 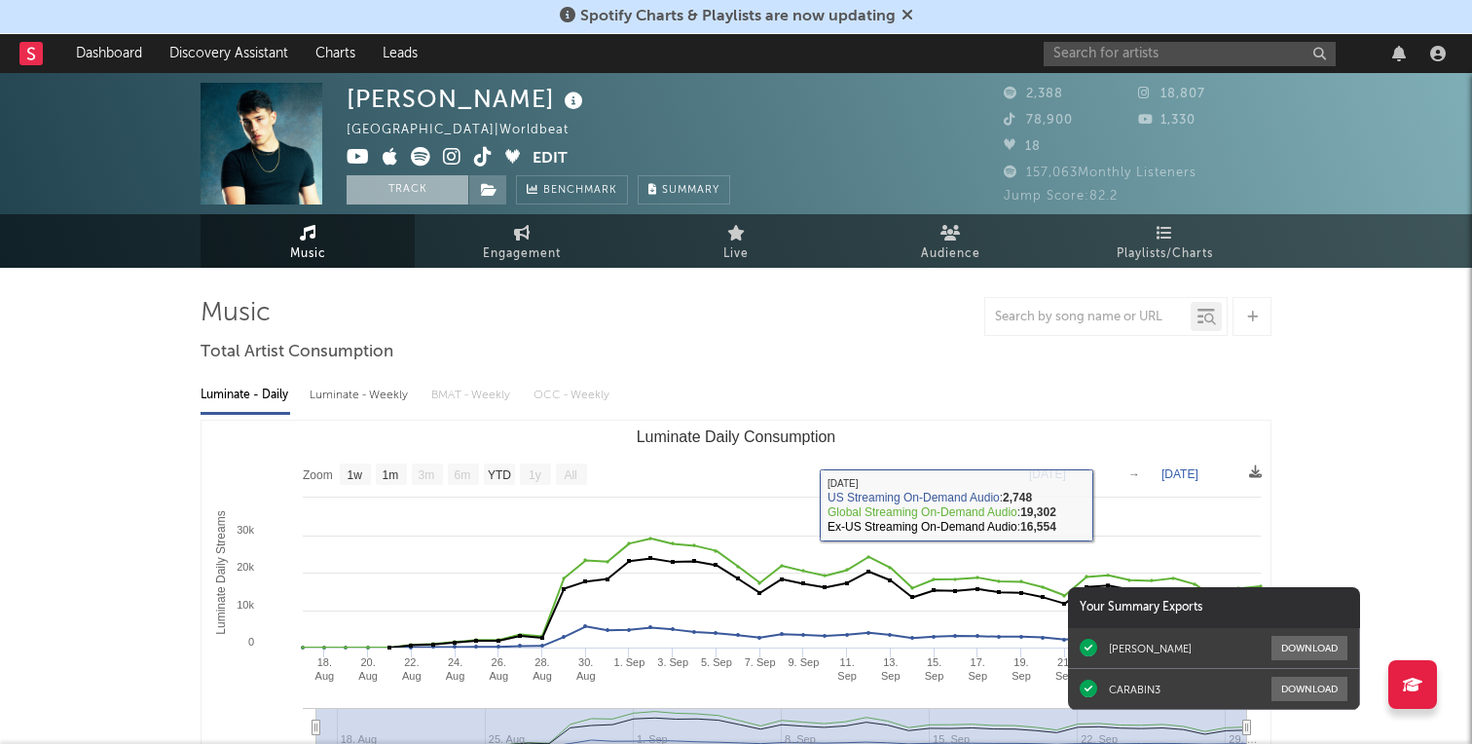 What do you see at coordinates (586, 669) in the screenshot?
I see `text: 30. Aug` at bounding box center [586, 669].